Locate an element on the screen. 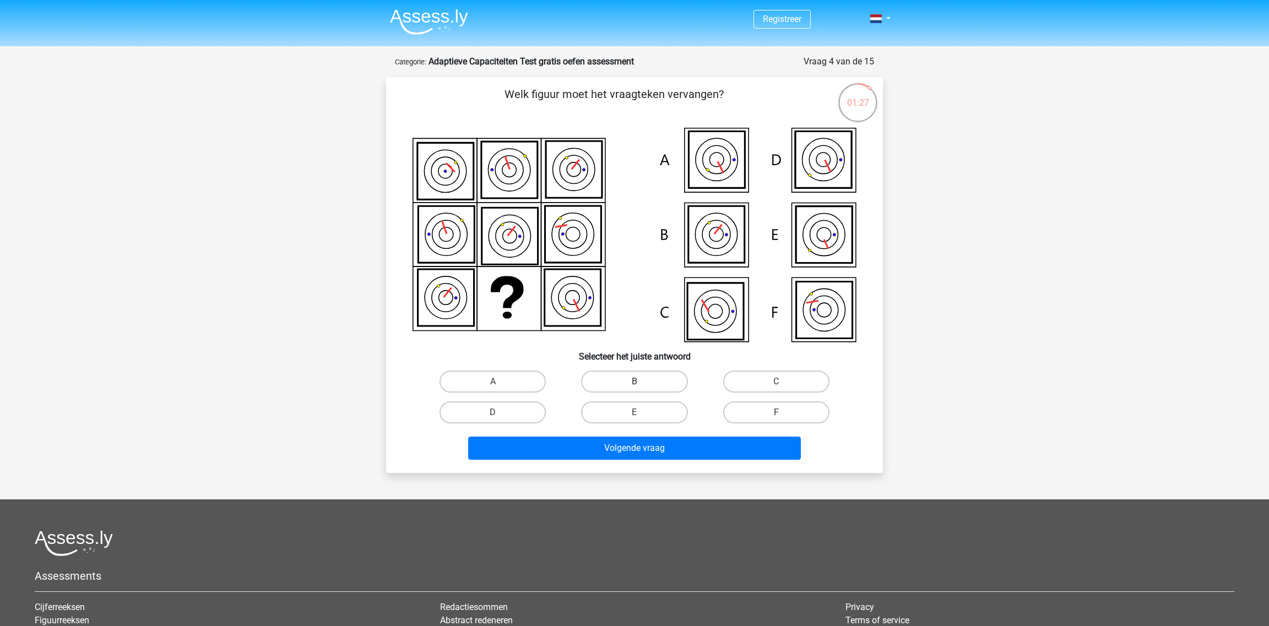 The height and width of the screenshot is (626, 1269). strong: Adaptieve Capaciteiten Test gratis oefen assessment is located at coordinates (531, 61).